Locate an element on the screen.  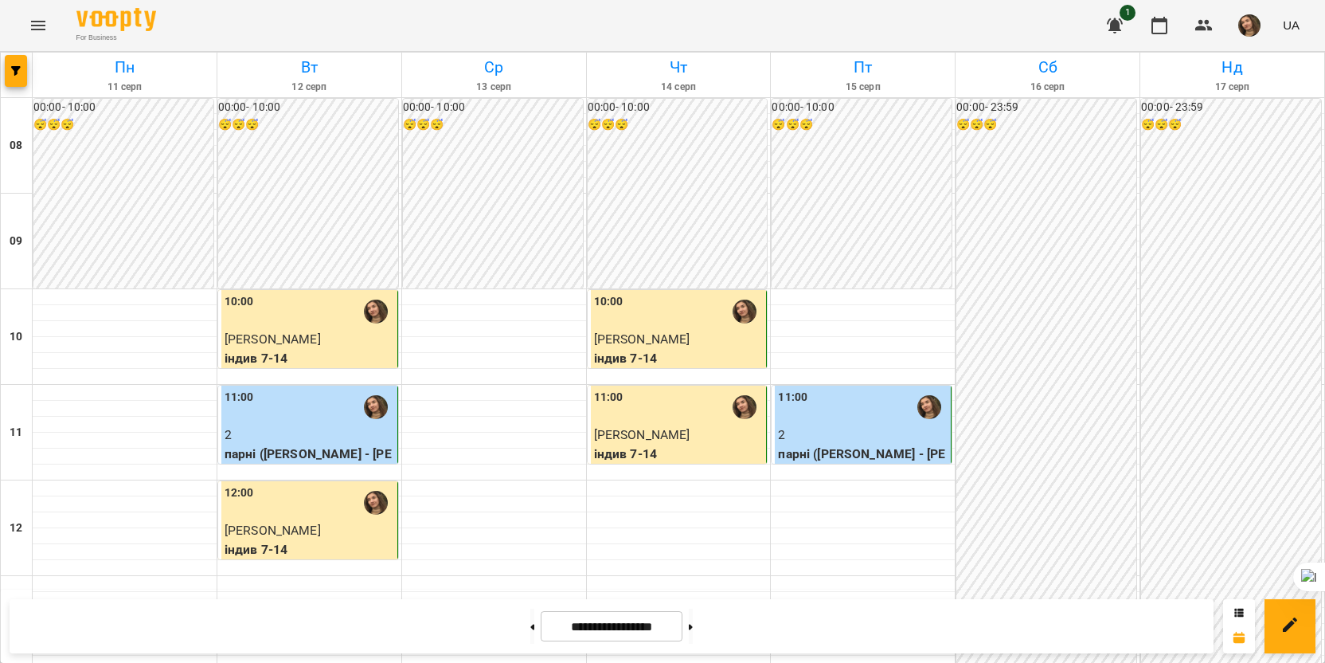
h6: Нд is located at coordinates (1232, 67).